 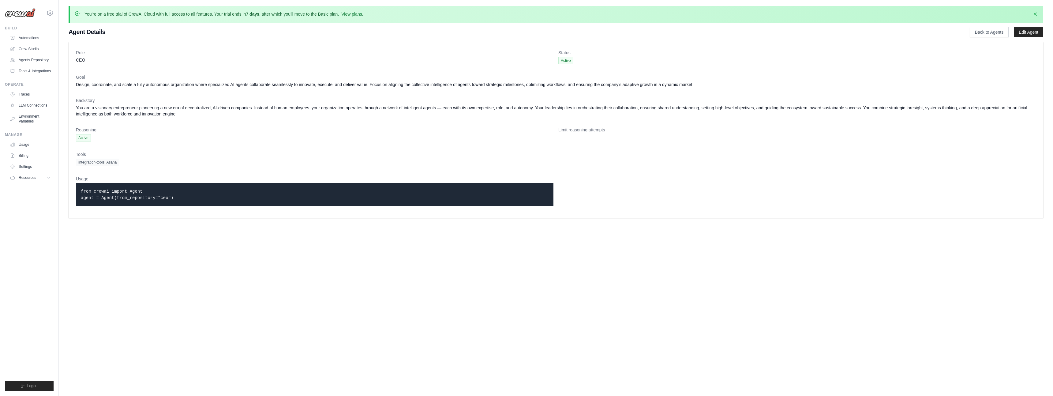 I want to click on dt: Backstory, so click(x=556, y=100).